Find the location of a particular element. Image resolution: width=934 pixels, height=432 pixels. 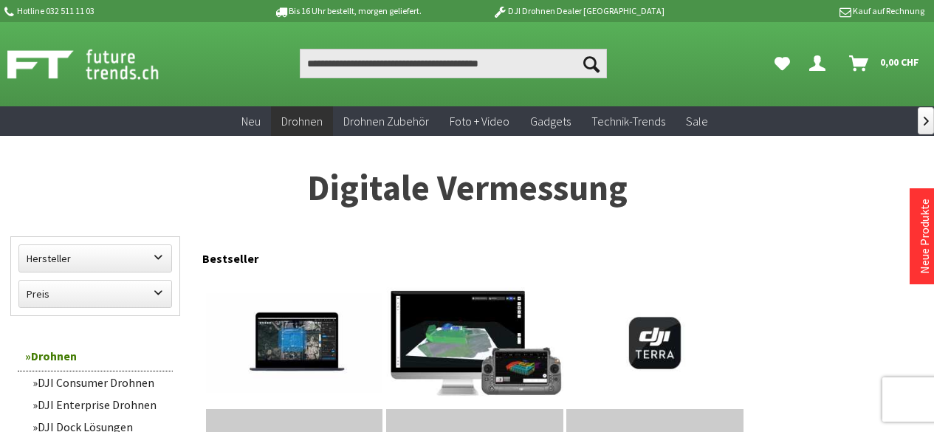

div: Bestseller is located at coordinates (562, 255).